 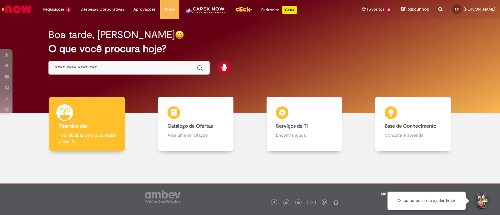 What do you see at coordinates (311, 202) in the screenshot?
I see `img: logo_footer_youtube.png` at bounding box center [311, 202].